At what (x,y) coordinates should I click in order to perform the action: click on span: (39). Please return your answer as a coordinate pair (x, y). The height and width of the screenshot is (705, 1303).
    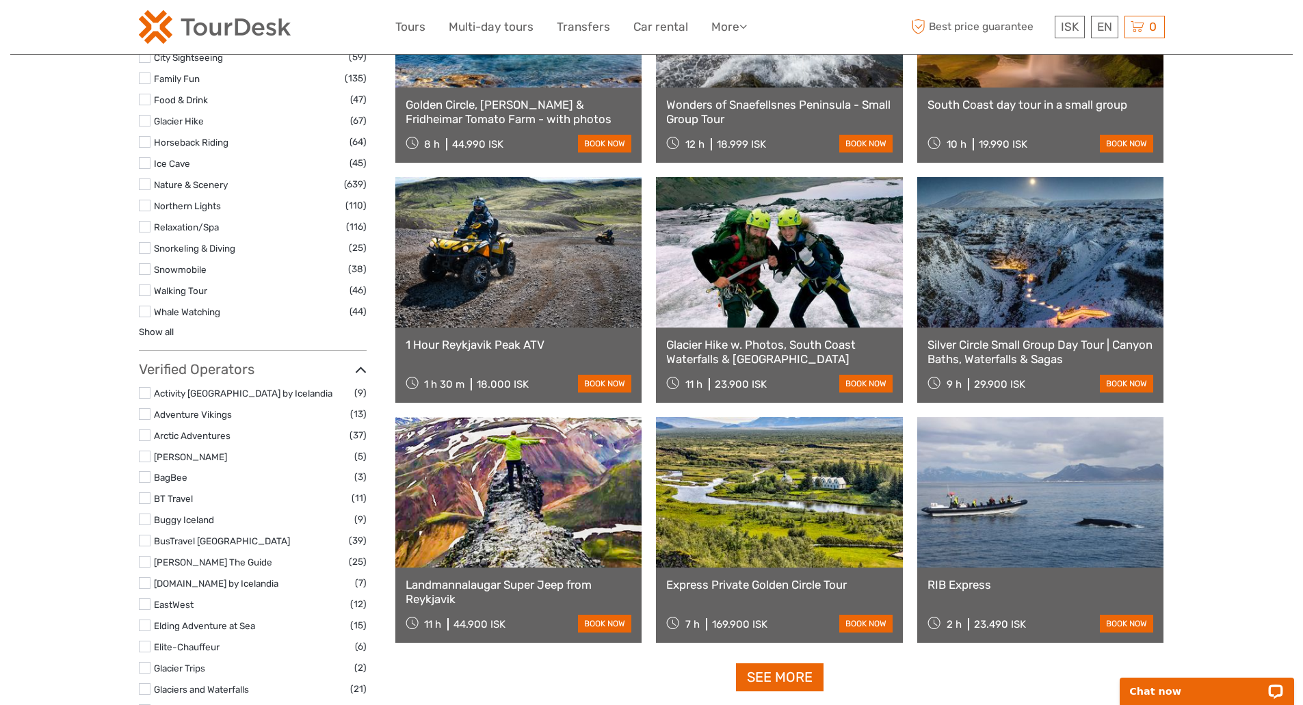
    Looking at the image, I should click on (358, 540).